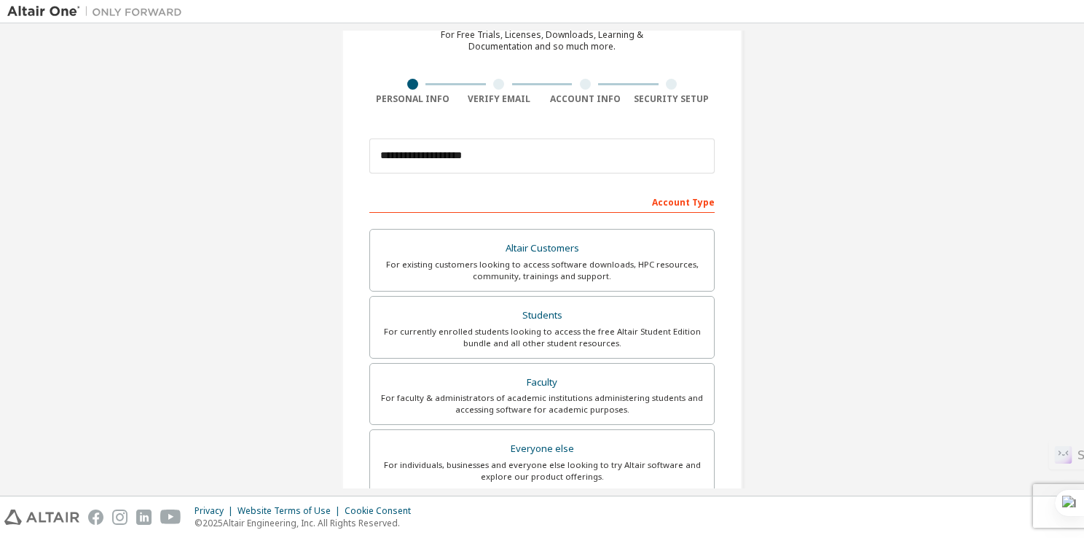 This screenshot has width=1084, height=538. I want to click on div: Account Type, so click(542, 201).